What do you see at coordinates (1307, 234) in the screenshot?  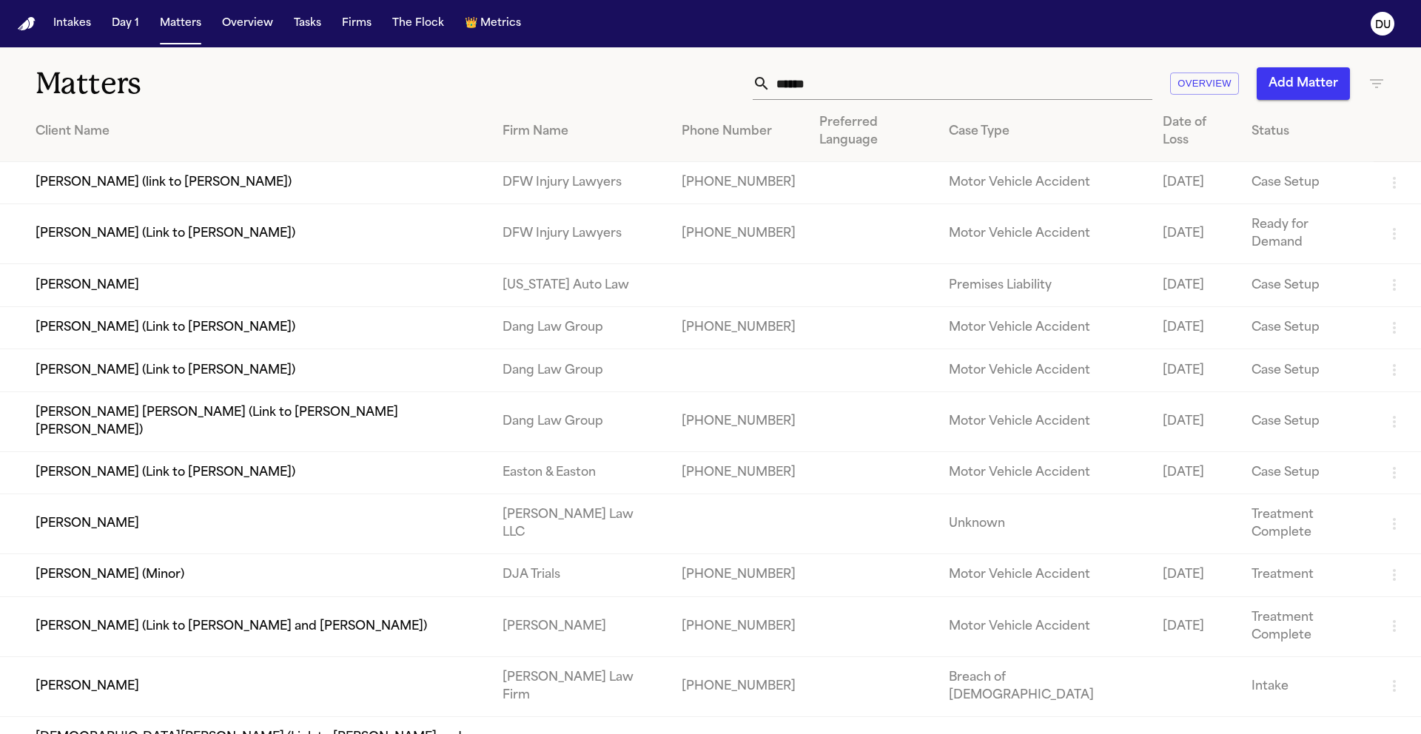 I see `td: Ready for Demand` at bounding box center [1307, 234].